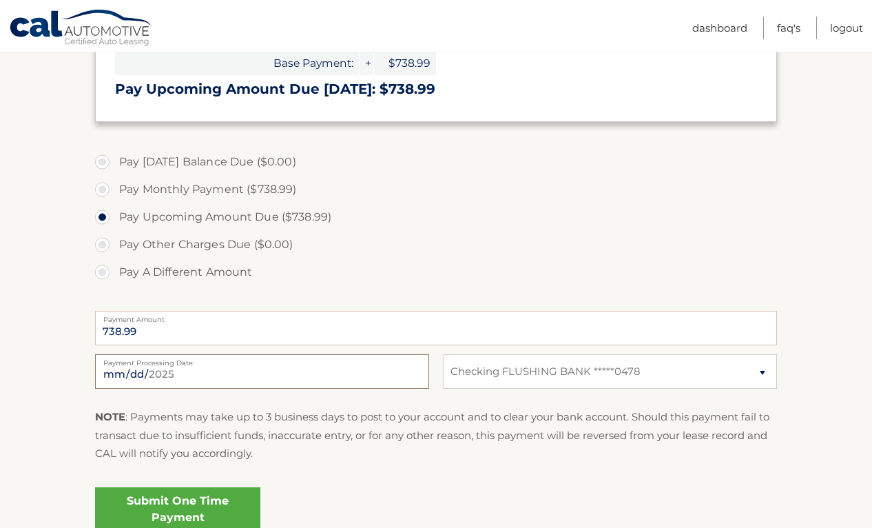 The image size is (872, 528). Describe the element at coordinates (436, 189) in the screenshot. I see `label: Pay Monthly Payment ($738.99)` at that location.